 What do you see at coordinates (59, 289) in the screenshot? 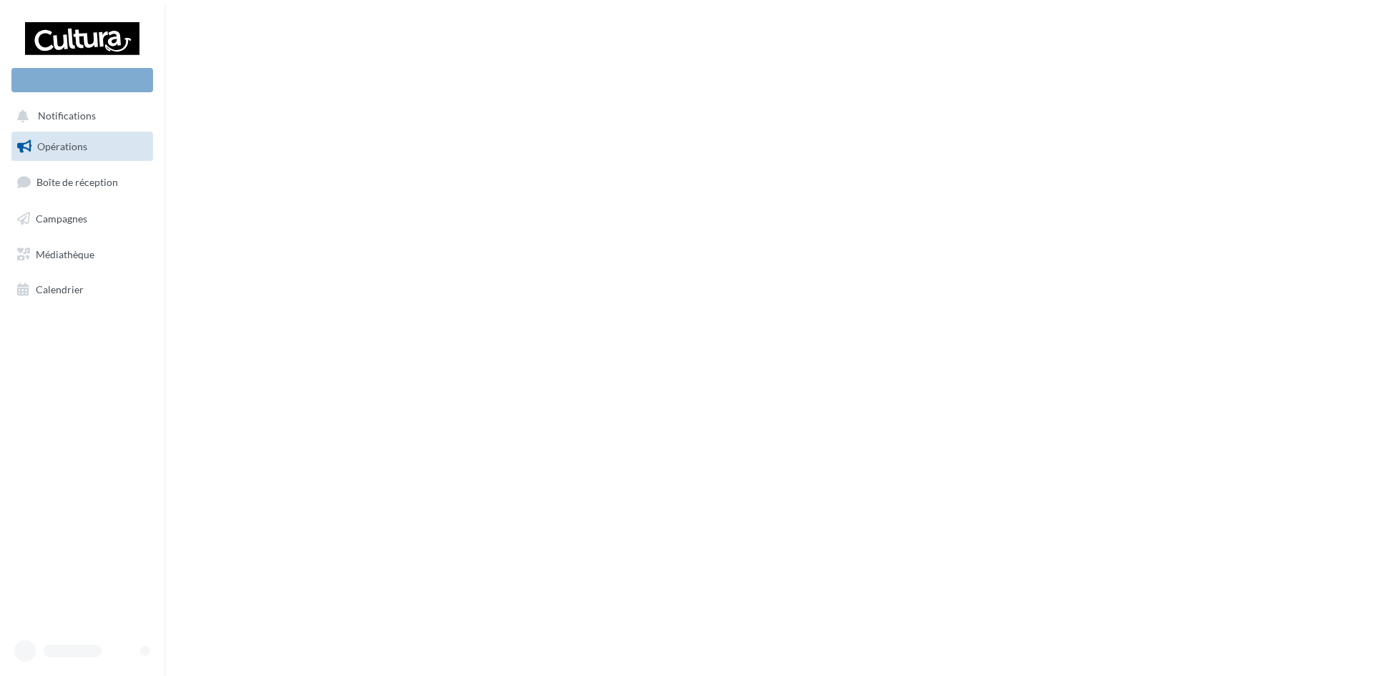
I see `span: Calendrier` at bounding box center [59, 289].